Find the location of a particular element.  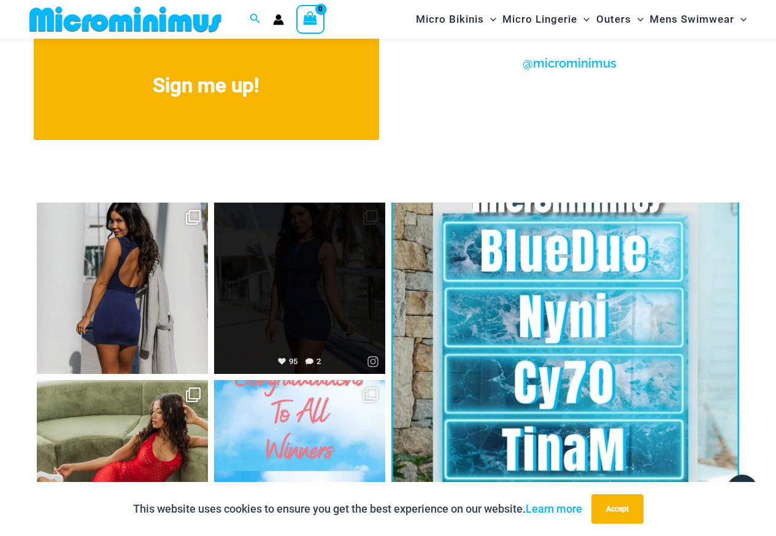

a: @microminimus is located at coordinates (569, 63).